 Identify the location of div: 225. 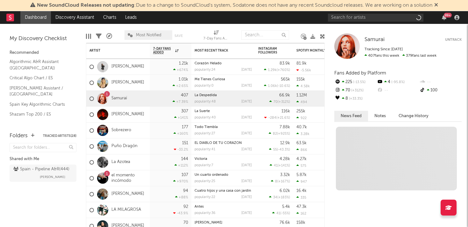
(355, 82).